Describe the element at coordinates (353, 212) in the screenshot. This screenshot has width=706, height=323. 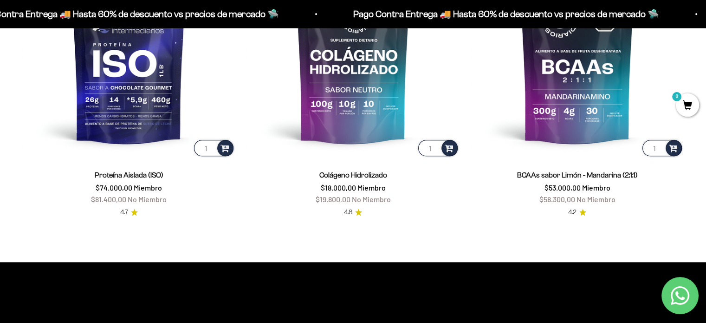
I see `a: 4.84.8 de 5.0 estrellas` at that location.